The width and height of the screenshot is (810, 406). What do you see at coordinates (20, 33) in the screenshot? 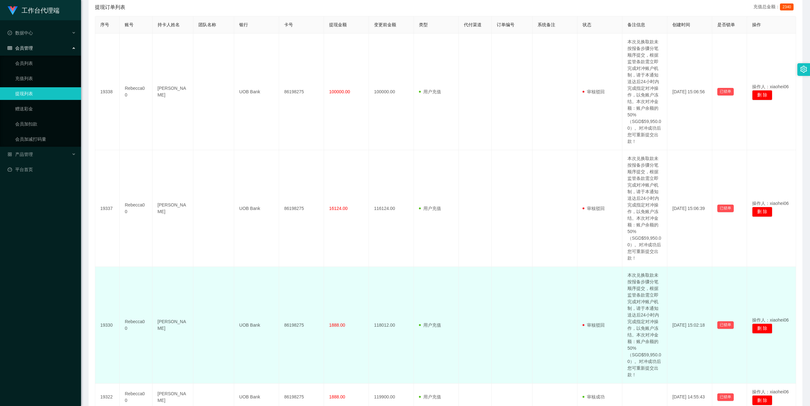
I see `span: 数据中心` at bounding box center [20, 33].